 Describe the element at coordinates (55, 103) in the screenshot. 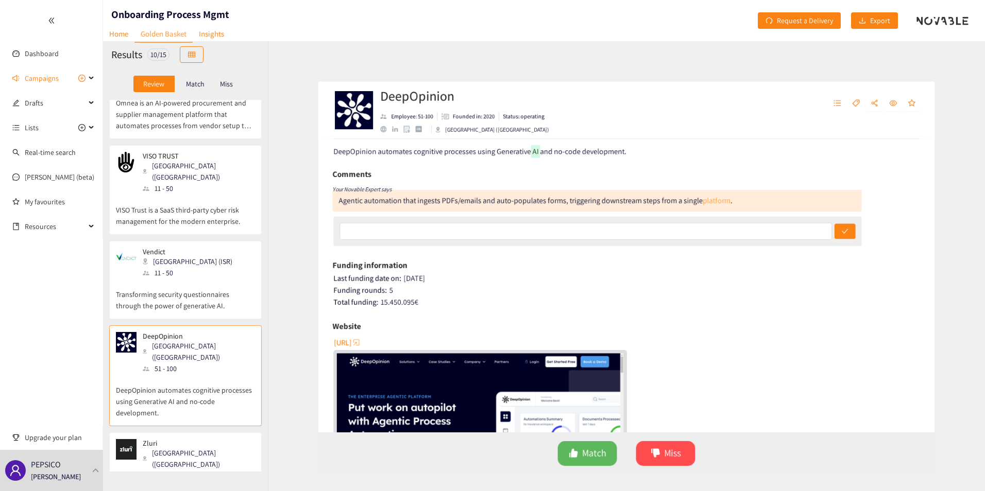

I see `span: Drafts` at that location.